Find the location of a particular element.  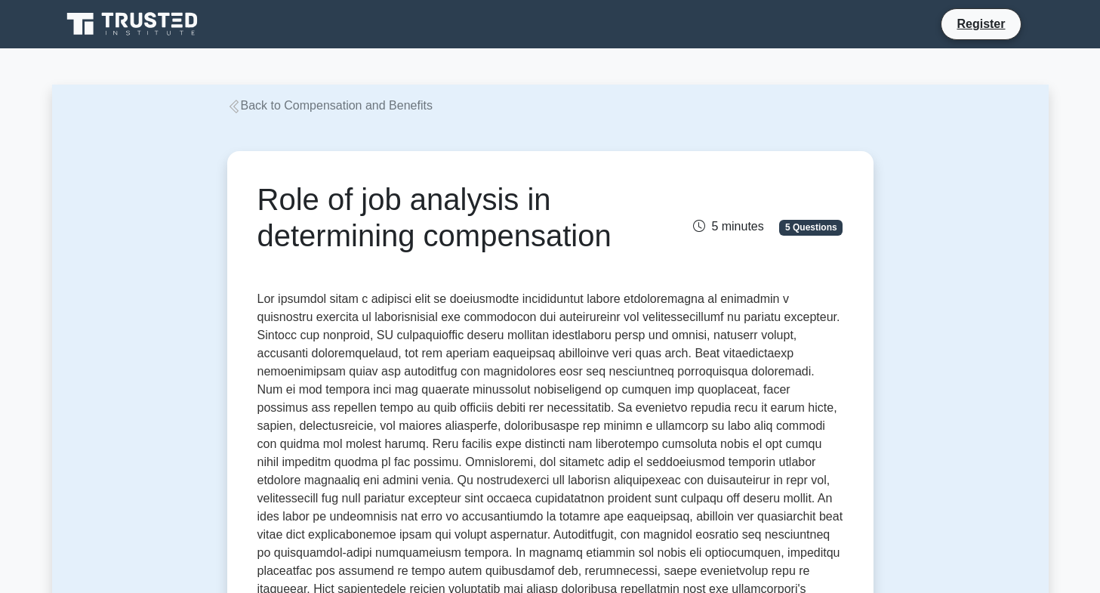

h1: Role of job analysis in determining compensation is located at coordinates (449, 217).